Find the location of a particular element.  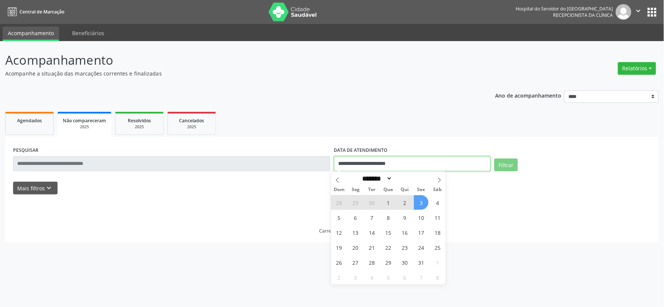

span: Novembro 4, 2025 is located at coordinates (372, 277).